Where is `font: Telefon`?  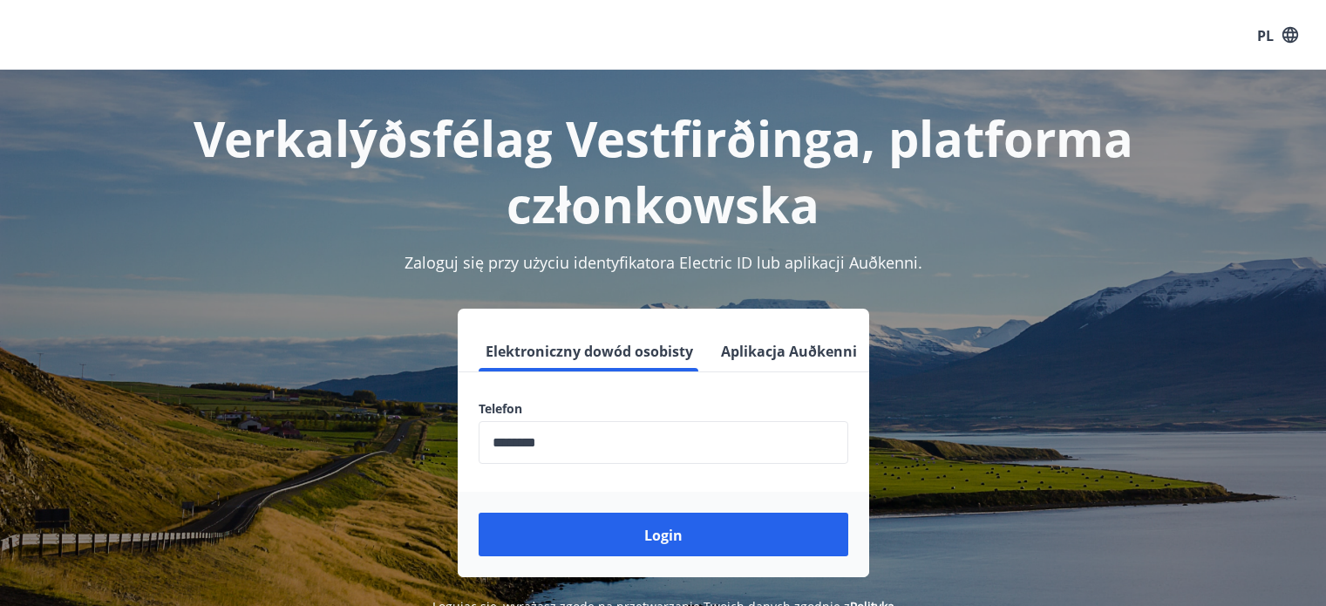
font: Telefon is located at coordinates (500, 408).